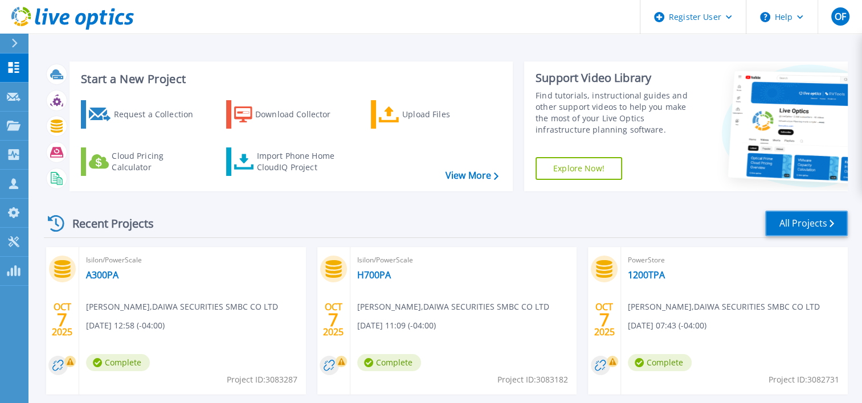  What do you see at coordinates (533, 380) in the screenshot?
I see `span: Project ID: 3083182` at bounding box center [533, 380].